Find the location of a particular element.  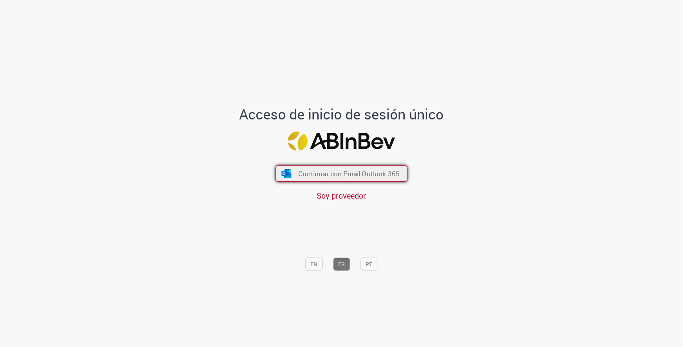

button: ES is located at coordinates (342, 264).